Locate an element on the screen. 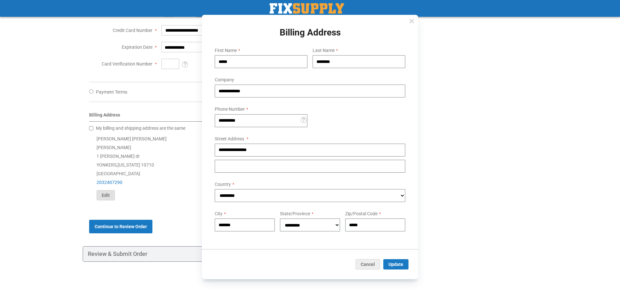  span: My billing and shipping address are the same is located at coordinates (141, 128).